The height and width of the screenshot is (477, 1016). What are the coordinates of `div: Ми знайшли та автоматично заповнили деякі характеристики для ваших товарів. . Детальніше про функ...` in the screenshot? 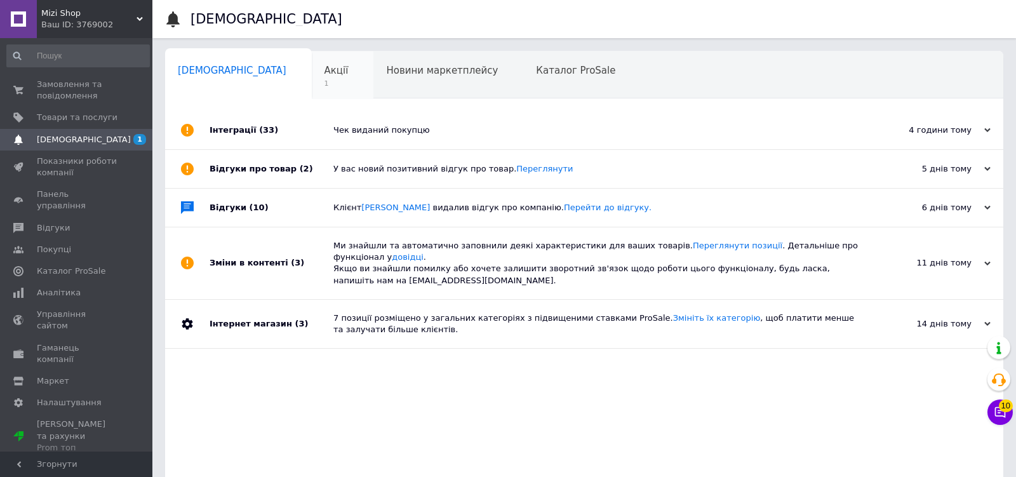 It's located at (598, 263).